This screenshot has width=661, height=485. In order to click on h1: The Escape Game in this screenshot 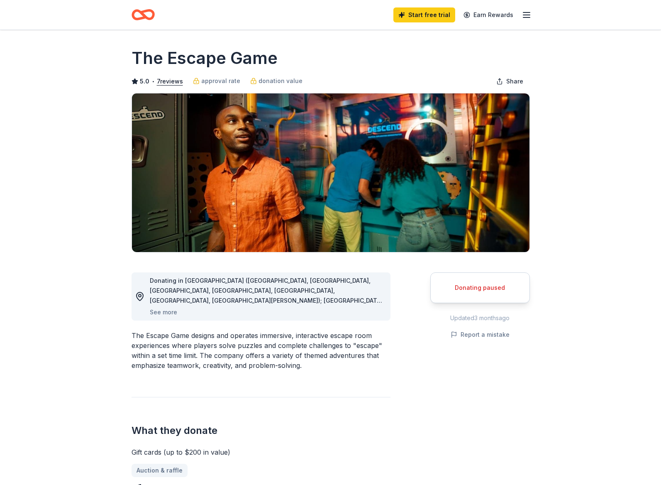, I will do `click(205, 58)`.